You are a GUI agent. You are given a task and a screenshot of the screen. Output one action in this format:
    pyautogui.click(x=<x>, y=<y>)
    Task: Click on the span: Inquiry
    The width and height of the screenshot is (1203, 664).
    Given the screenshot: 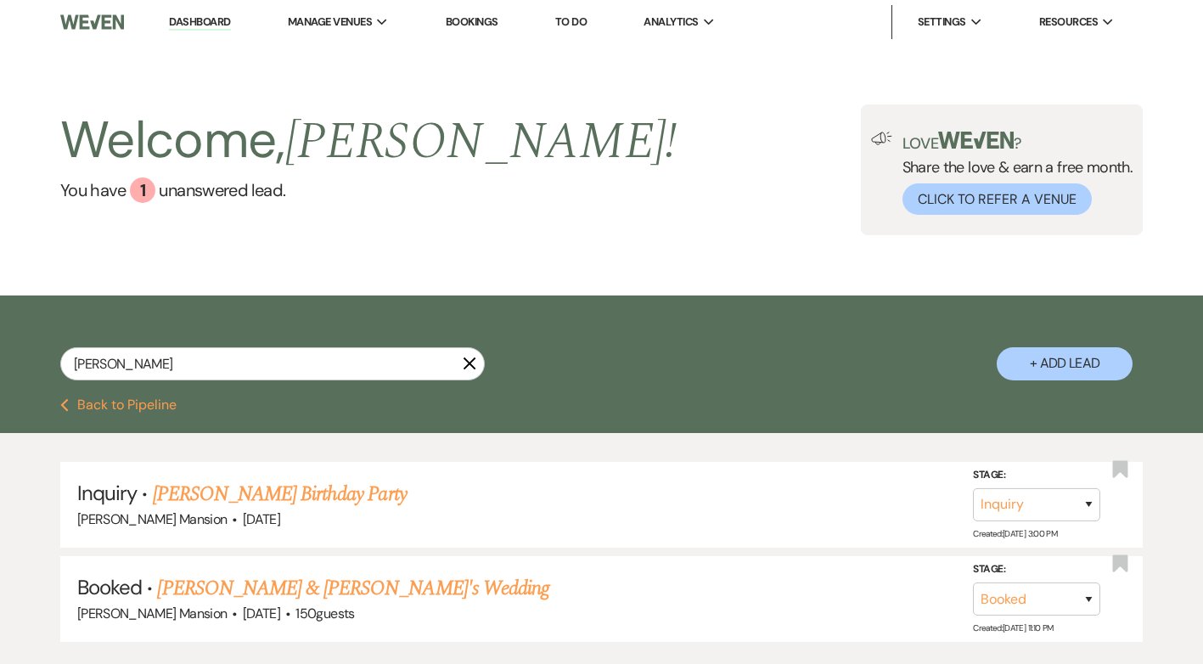 What is the action you would take?
    pyautogui.click(x=107, y=492)
    